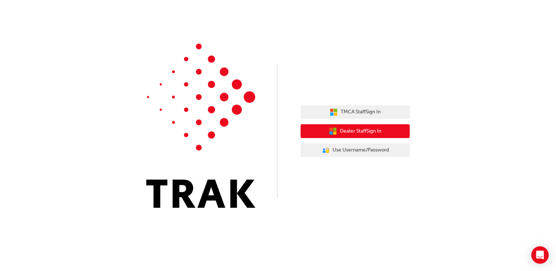 Image resolution: width=556 pixels, height=271 pixels. I want to click on span: TMCA Staff Sign In, so click(361, 112).